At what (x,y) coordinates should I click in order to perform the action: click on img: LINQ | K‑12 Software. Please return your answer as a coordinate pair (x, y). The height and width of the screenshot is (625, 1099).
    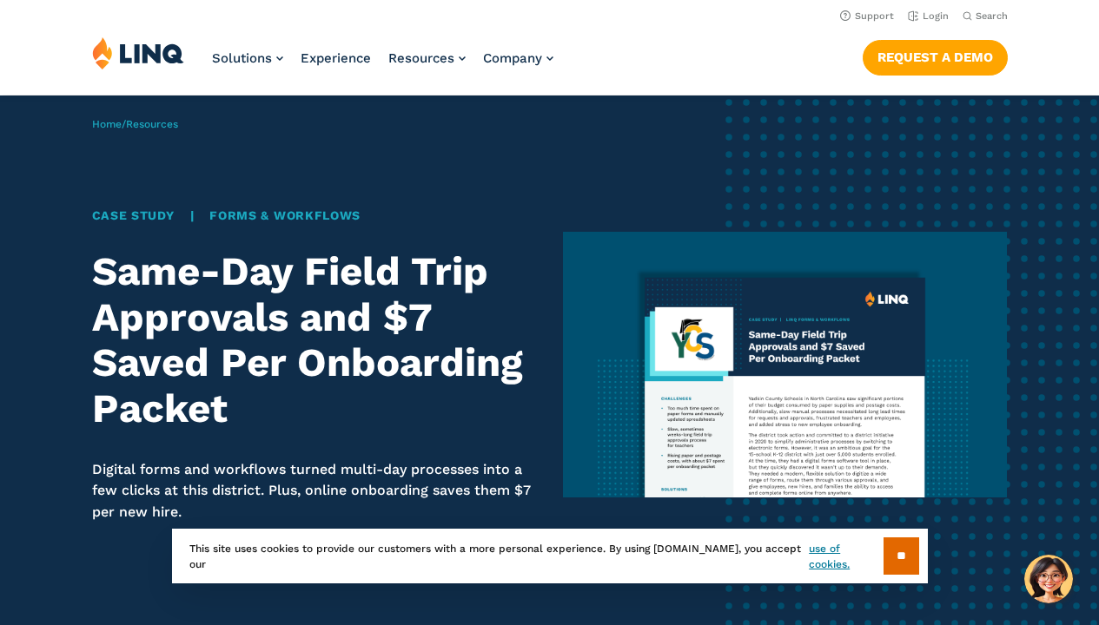
    Looking at the image, I should click on (138, 53).